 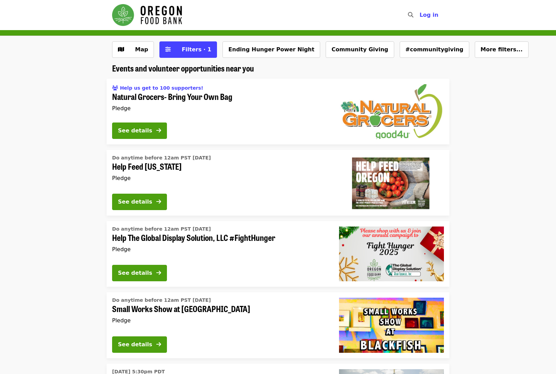 What do you see at coordinates (147, 15) in the screenshot?
I see `img: Oregon Food Bank - Home` at bounding box center [147, 15].